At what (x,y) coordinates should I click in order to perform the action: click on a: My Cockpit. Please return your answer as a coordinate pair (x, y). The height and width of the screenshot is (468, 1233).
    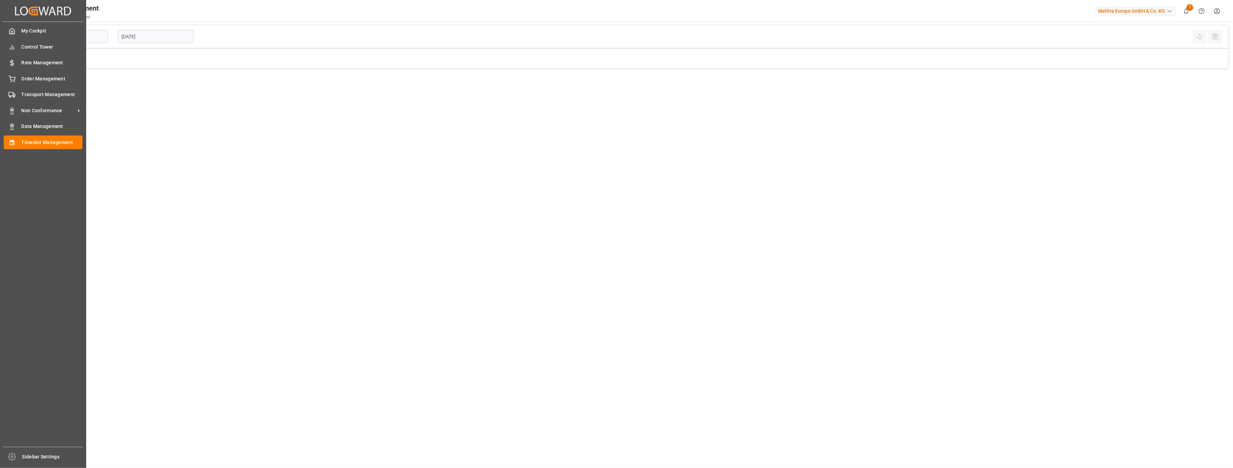
    Looking at the image, I should click on (43, 31).